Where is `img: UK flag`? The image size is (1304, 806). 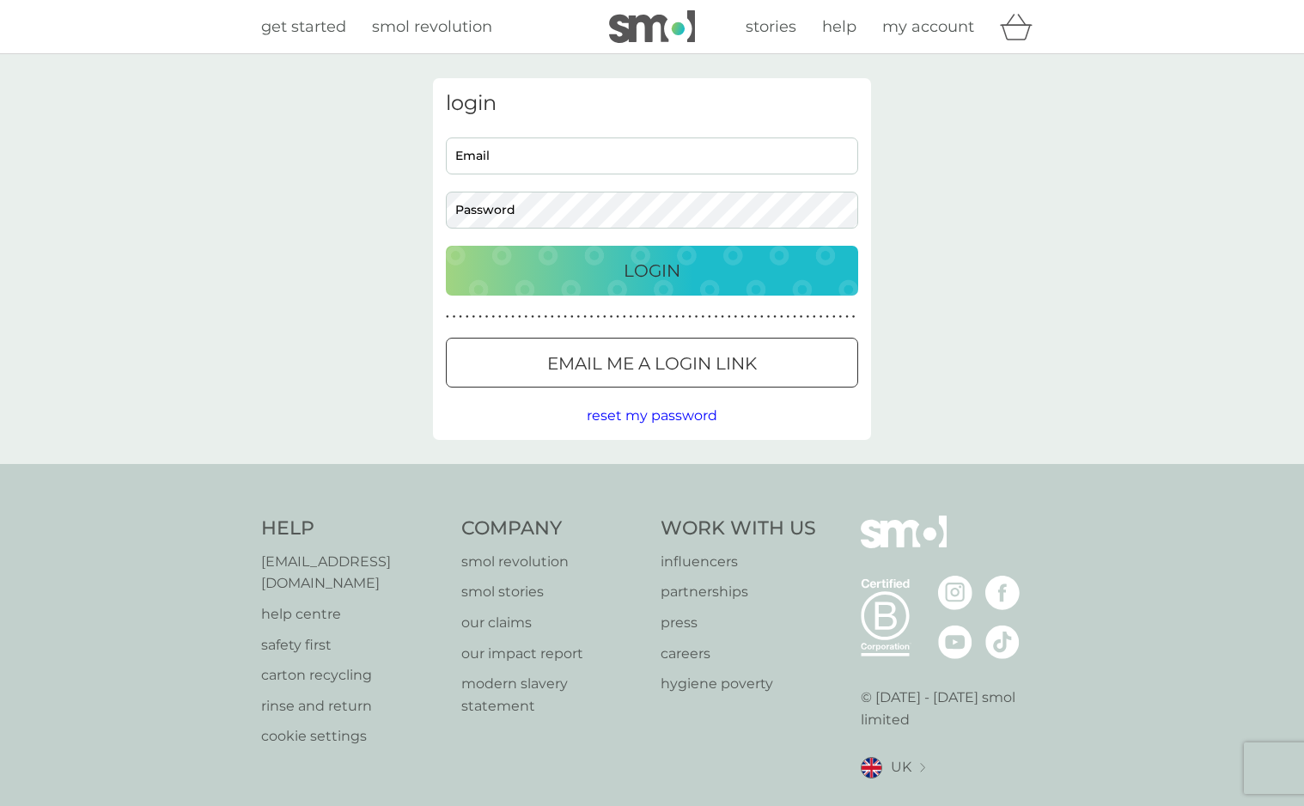
img: UK flag is located at coordinates (871, 767).